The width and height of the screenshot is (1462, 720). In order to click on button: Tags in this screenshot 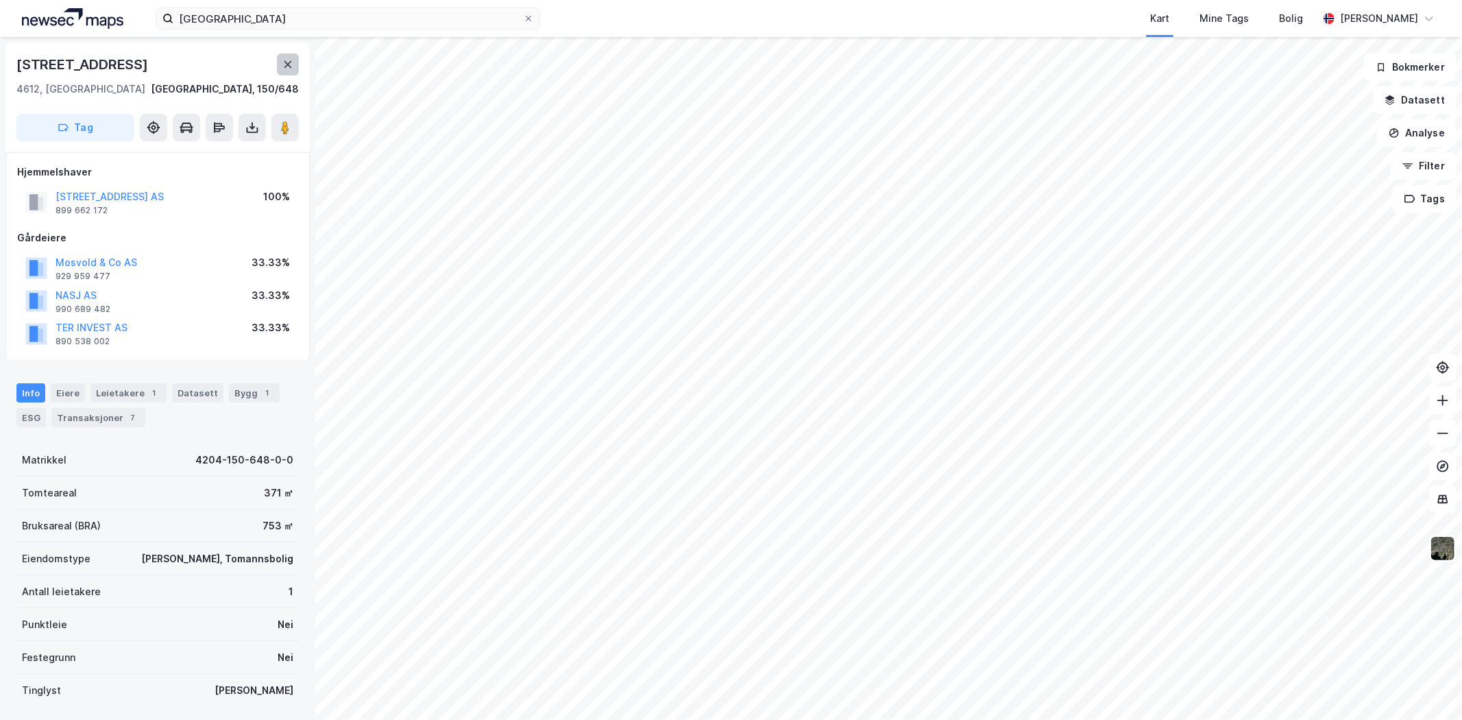, I will do `click(1424, 199)`.